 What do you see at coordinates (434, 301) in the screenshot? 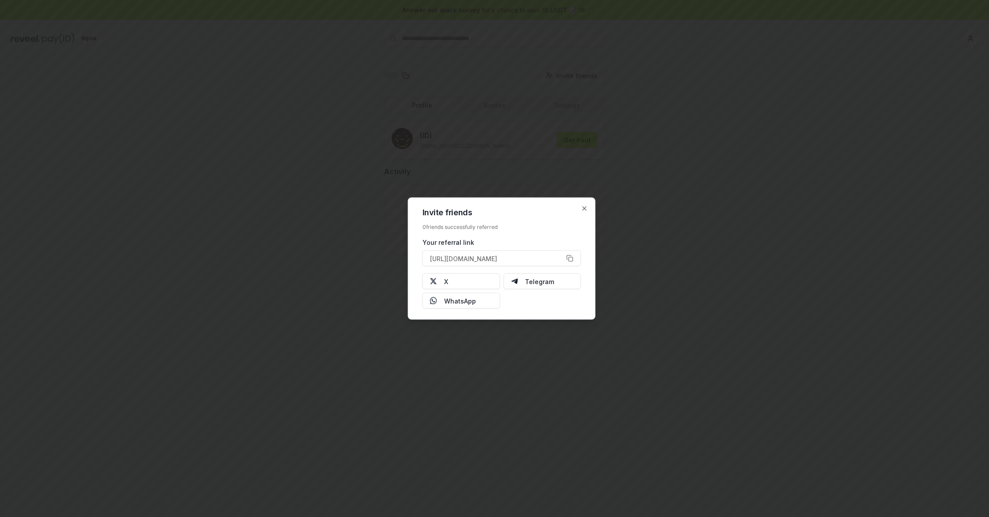
I see `img: Whatsapp` at bounding box center [434, 301].